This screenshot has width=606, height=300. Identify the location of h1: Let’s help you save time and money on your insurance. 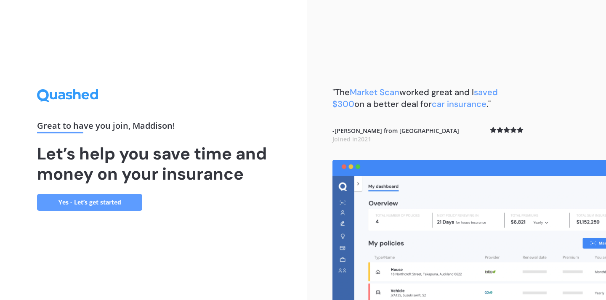
(154, 164).